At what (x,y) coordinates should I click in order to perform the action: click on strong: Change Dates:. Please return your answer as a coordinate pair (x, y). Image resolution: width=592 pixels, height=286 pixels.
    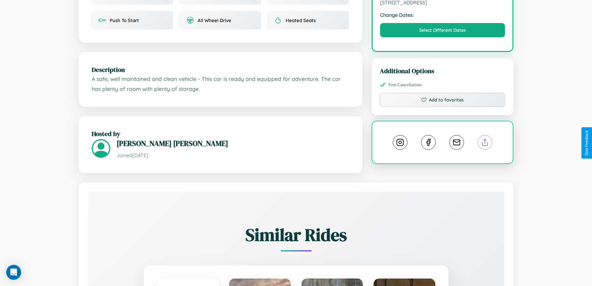
    Looking at the image, I should click on (443, 15).